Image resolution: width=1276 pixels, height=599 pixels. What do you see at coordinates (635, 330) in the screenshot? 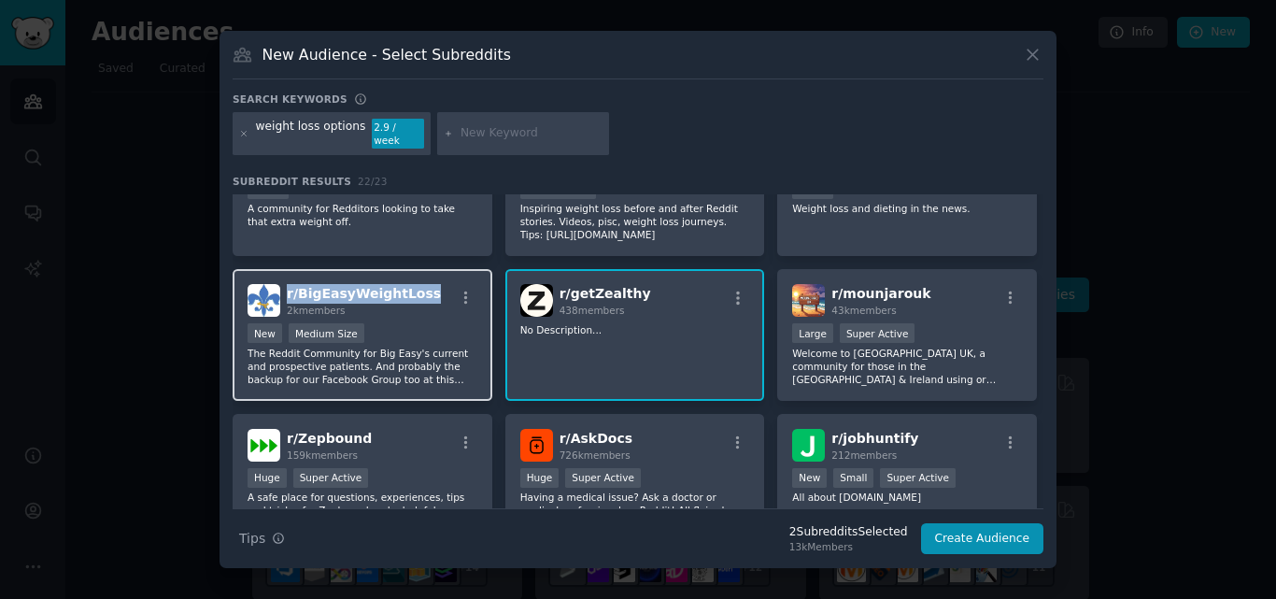
I see `p: No Description...` at bounding box center [635, 330].